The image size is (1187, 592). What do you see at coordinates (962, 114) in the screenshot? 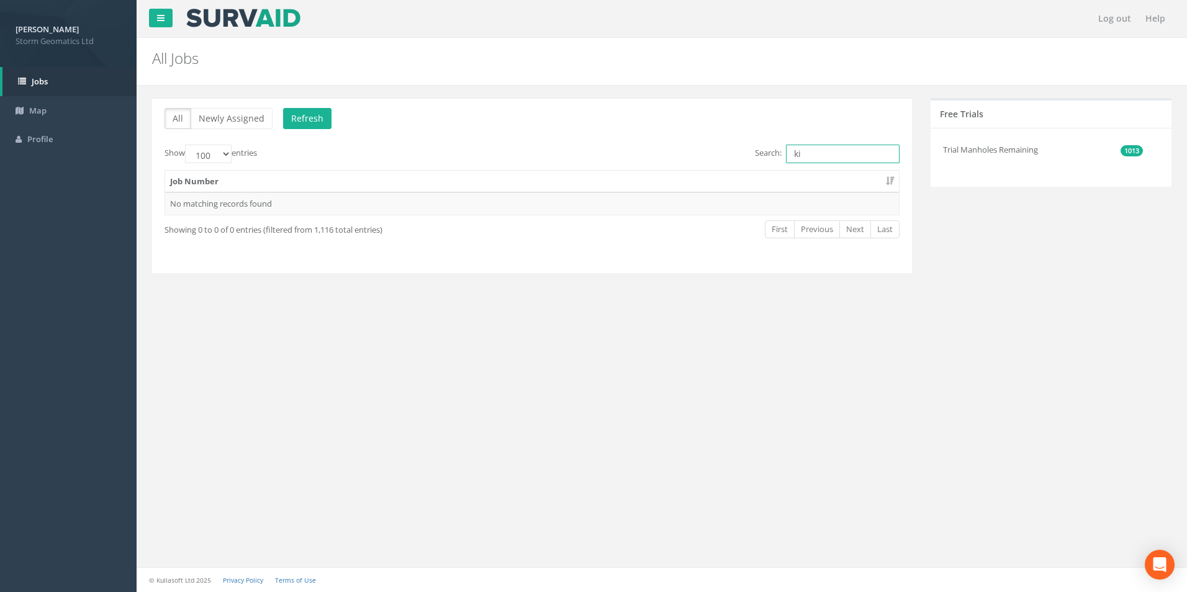
I see `h5: Free Trials` at bounding box center [962, 114].